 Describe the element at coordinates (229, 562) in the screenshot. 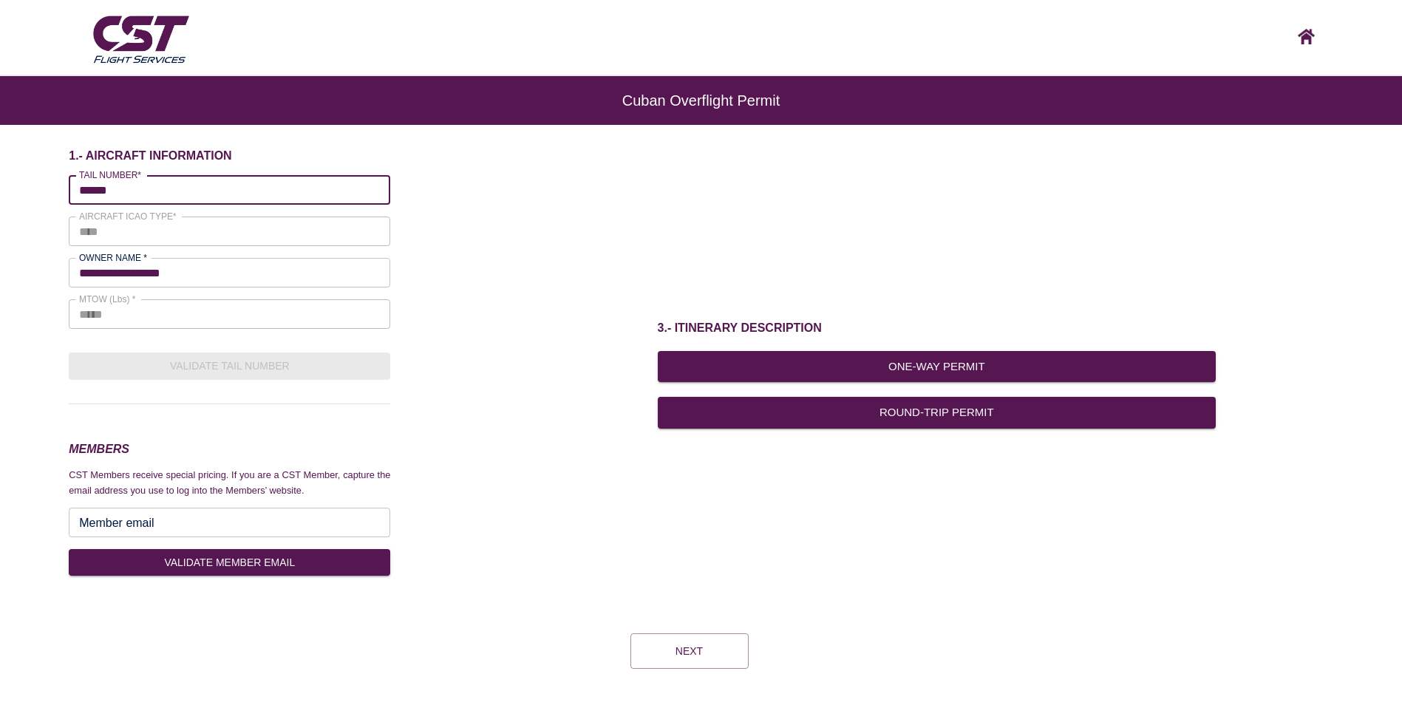

I see `button: VALIDATE MEMBER EMAIL` at that location.